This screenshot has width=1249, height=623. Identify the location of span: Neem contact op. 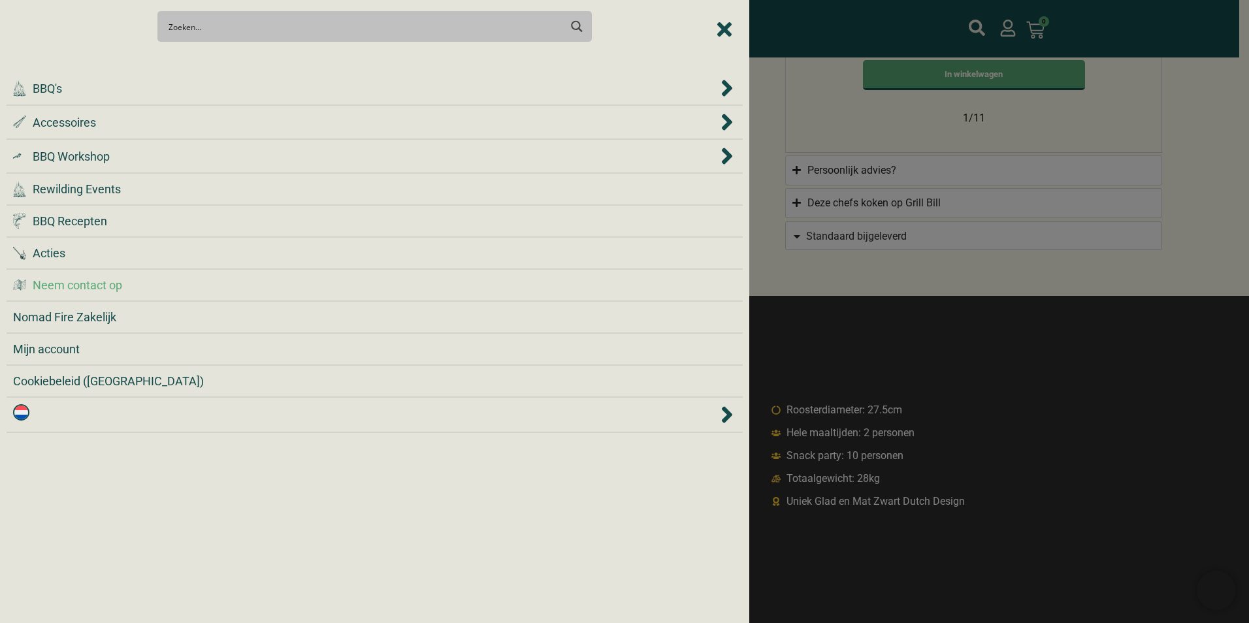
(77, 285).